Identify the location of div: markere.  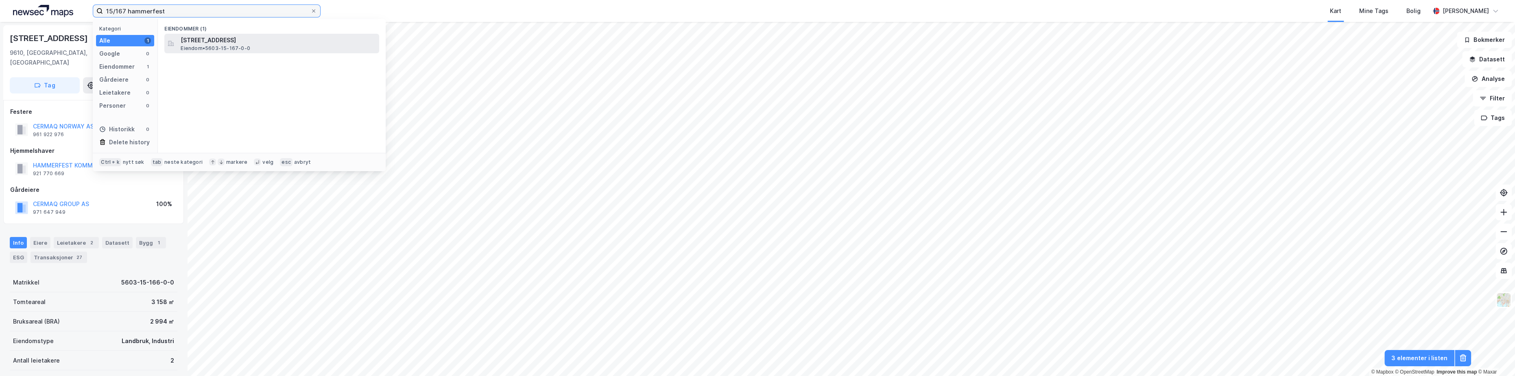
(237, 162).